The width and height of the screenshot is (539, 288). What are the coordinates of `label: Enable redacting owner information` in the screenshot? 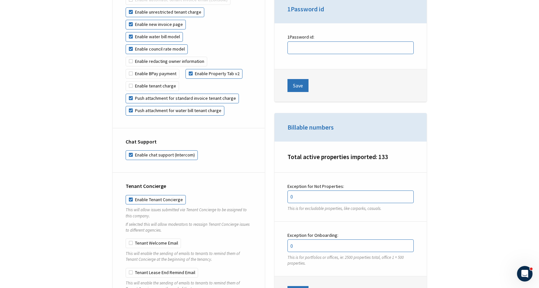 It's located at (166, 62).